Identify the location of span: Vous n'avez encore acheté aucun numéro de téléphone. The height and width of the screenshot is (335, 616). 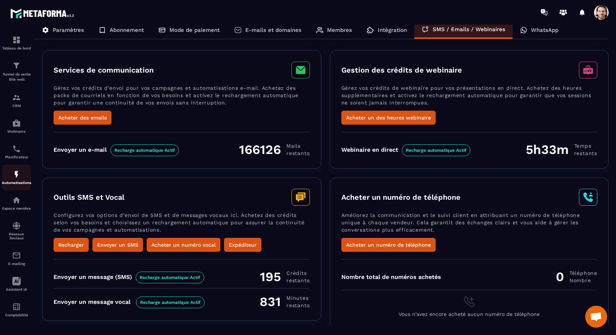
(469, 314).